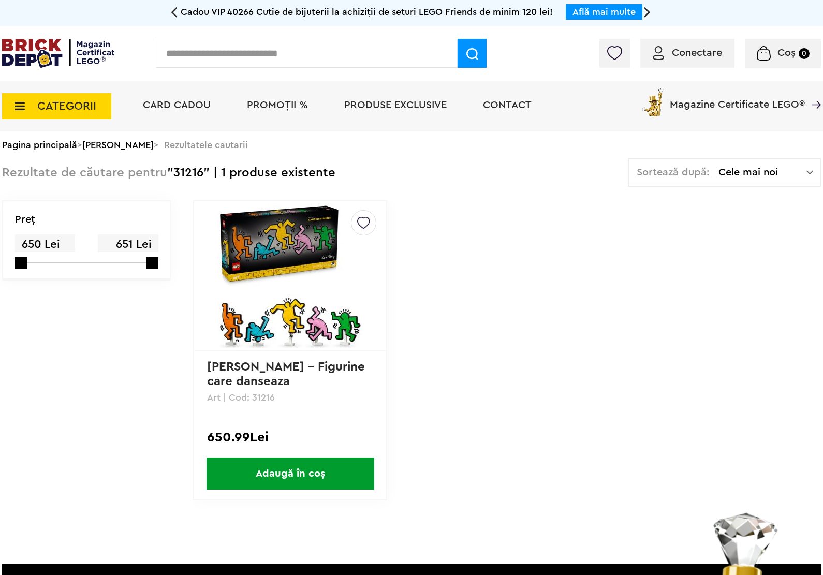 The image size is (823, 575). Describe the element at coordinates (290, 473) in the screenshot. I see `a: Adaugă în coș` at that location.